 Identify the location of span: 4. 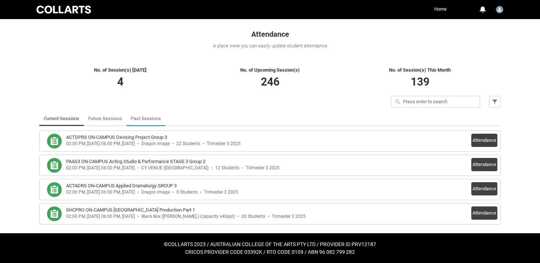
(120, 82).